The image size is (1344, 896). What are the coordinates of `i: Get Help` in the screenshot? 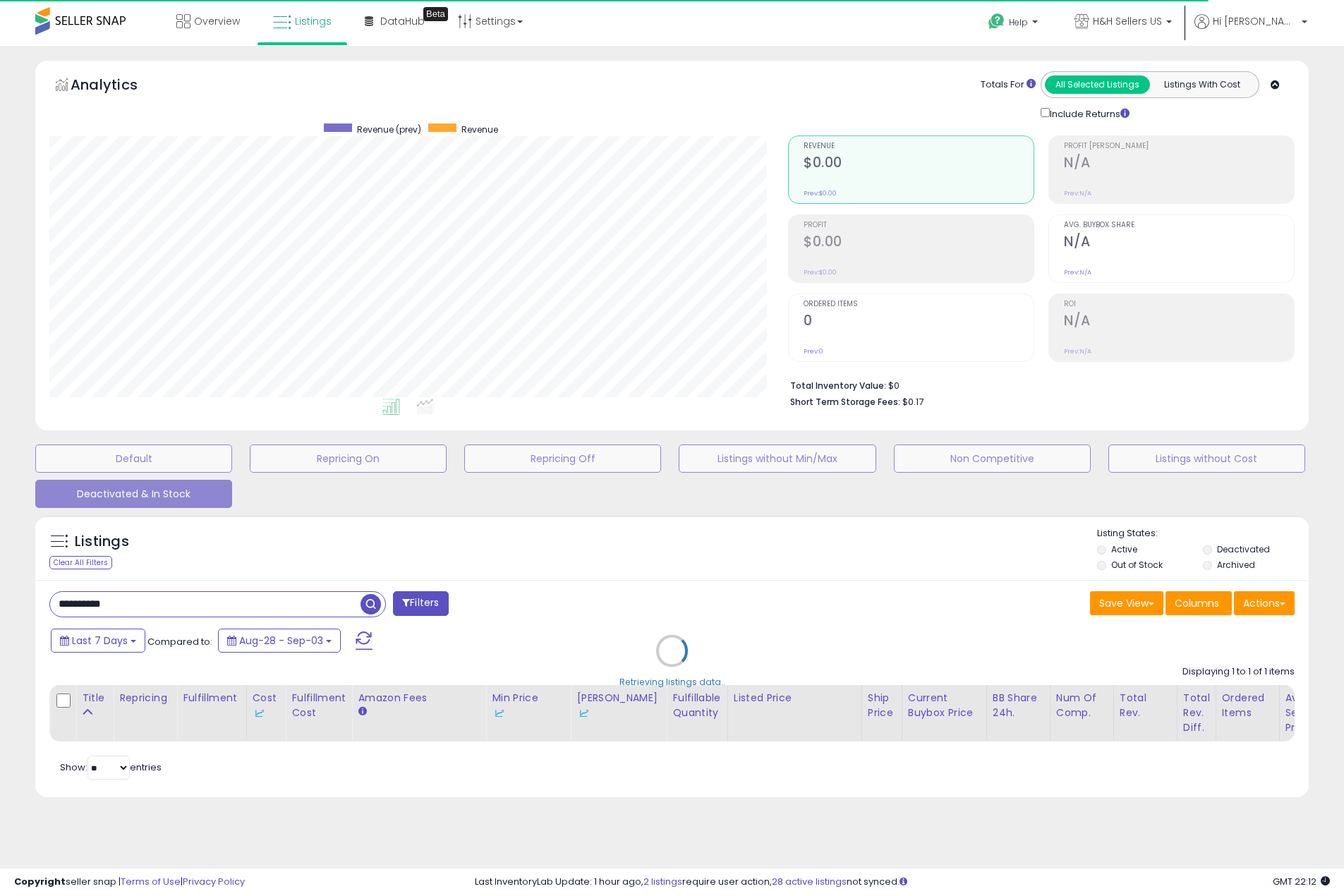 It's located at (996, 21).